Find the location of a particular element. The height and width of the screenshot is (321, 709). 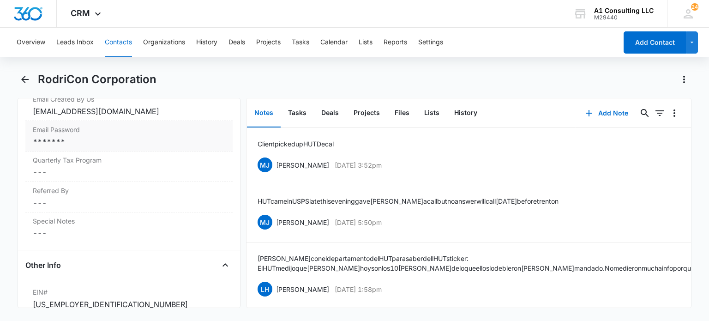

h4: Other Info is located at coordinates (43, 265).